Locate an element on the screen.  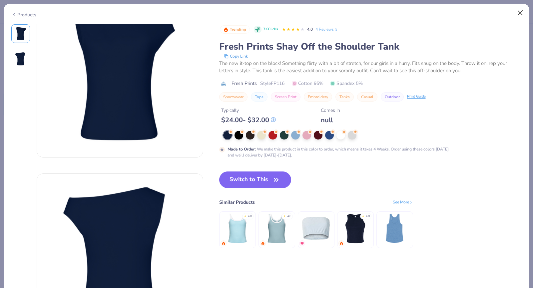
span: 7K Clicks is located at coordinates (270, 29).